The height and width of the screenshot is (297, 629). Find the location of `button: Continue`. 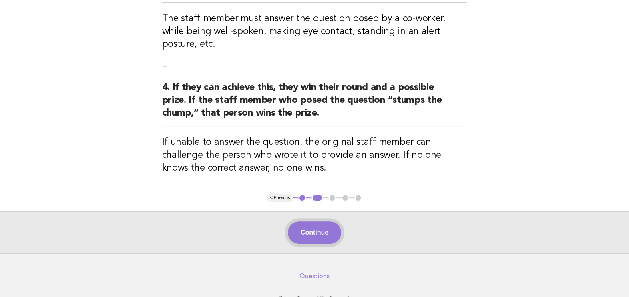

button: Continue is located at coordinates (314, 232).